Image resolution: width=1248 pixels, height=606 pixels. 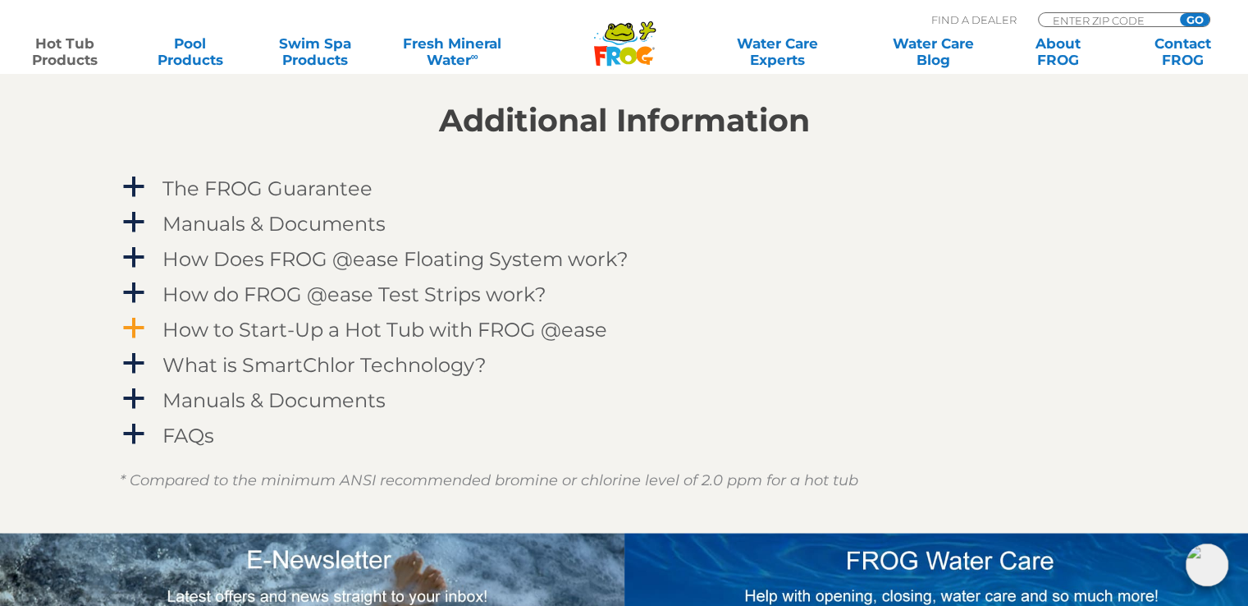 I want to click on h4: How Does FROG @ease Floating System work?, so click(x=396, y=259).